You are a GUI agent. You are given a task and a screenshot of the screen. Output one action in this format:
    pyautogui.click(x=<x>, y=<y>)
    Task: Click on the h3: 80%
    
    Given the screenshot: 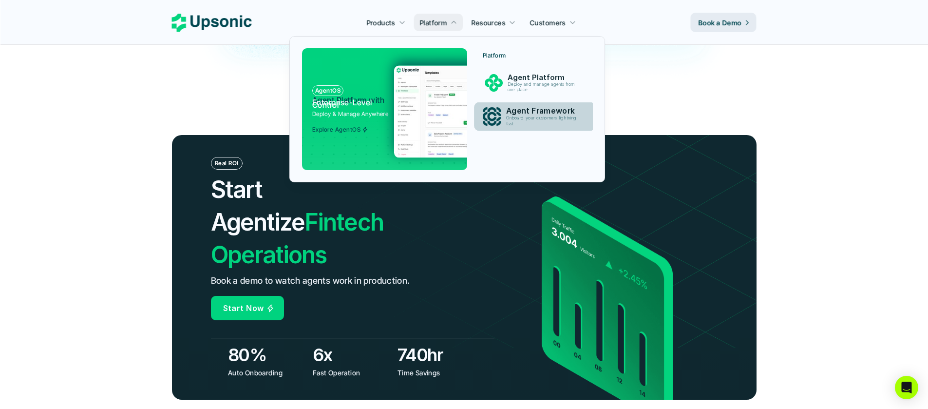 What is the action you would take?
    pyautogui.click(x=268, y=355)
    